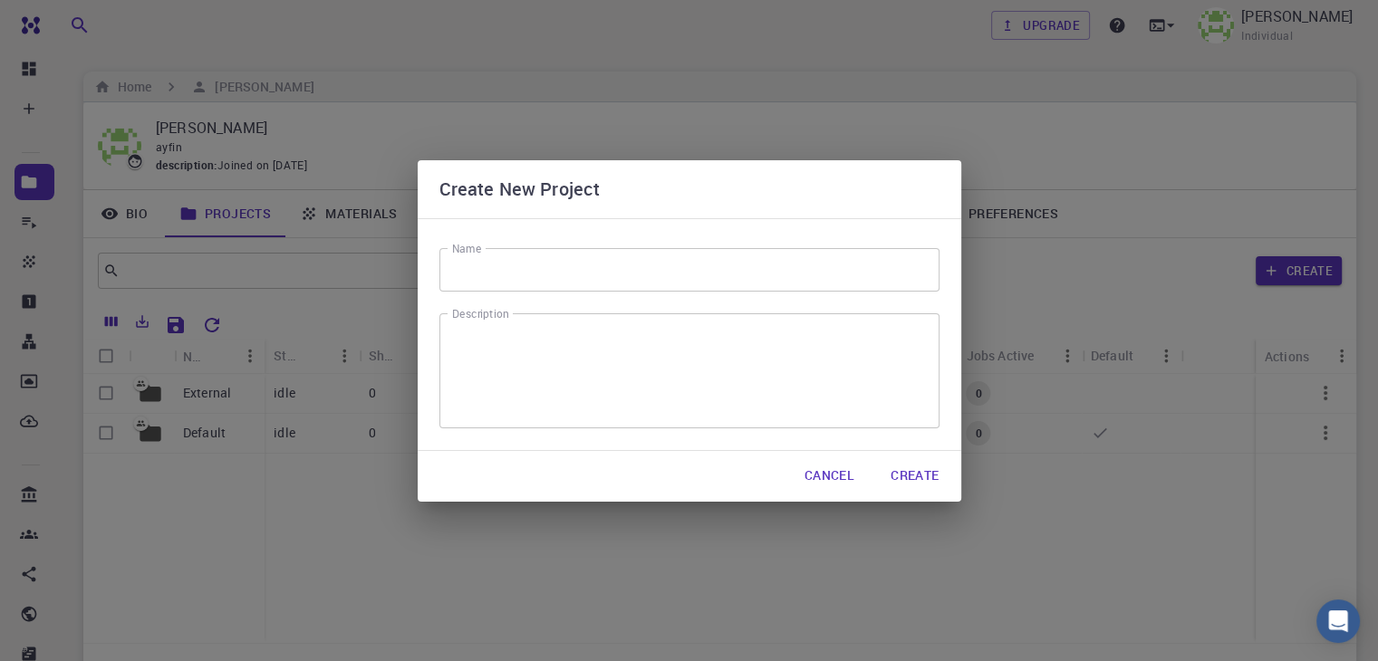 The height and width of the screenshot is (661, 1378). I want to click on button: Create, so click(914, 476).